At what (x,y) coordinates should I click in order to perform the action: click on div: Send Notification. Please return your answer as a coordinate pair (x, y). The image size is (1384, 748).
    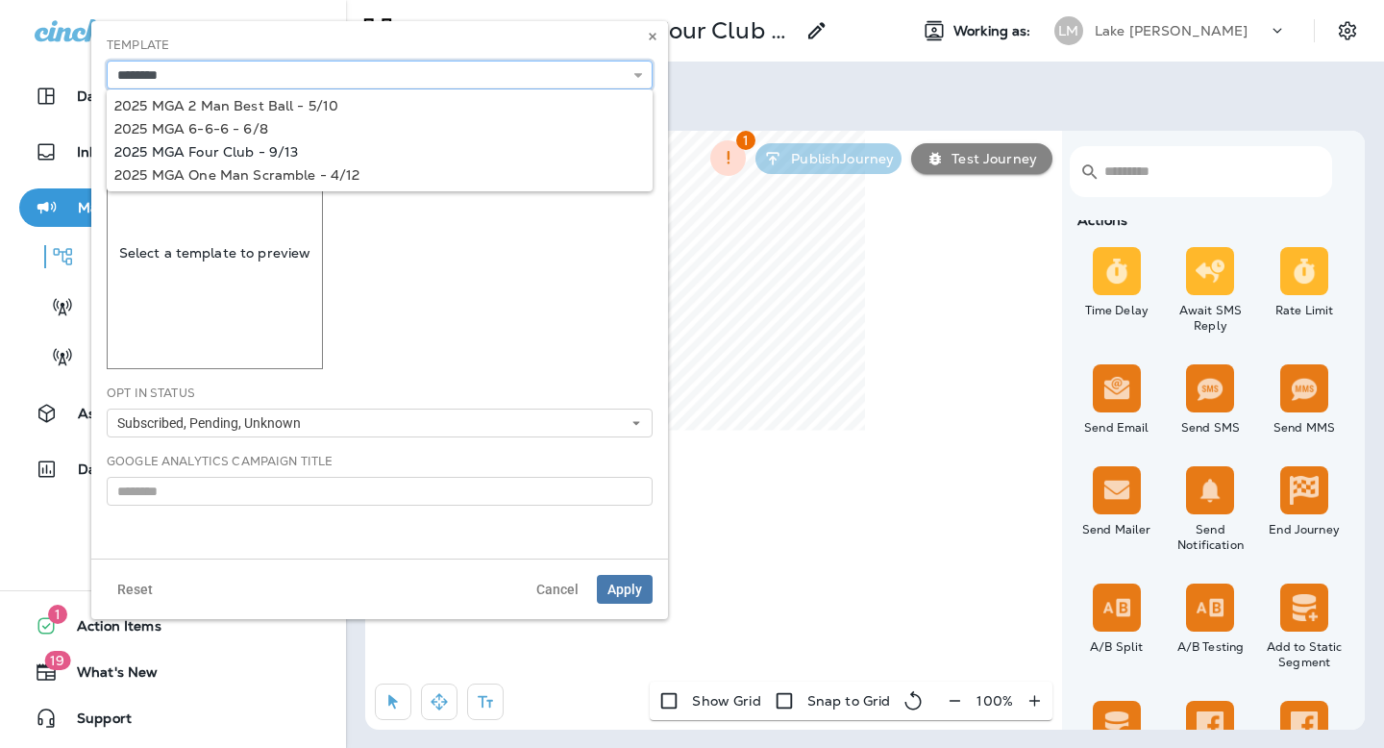
    Looking at the image, I should click on (1211, 537).